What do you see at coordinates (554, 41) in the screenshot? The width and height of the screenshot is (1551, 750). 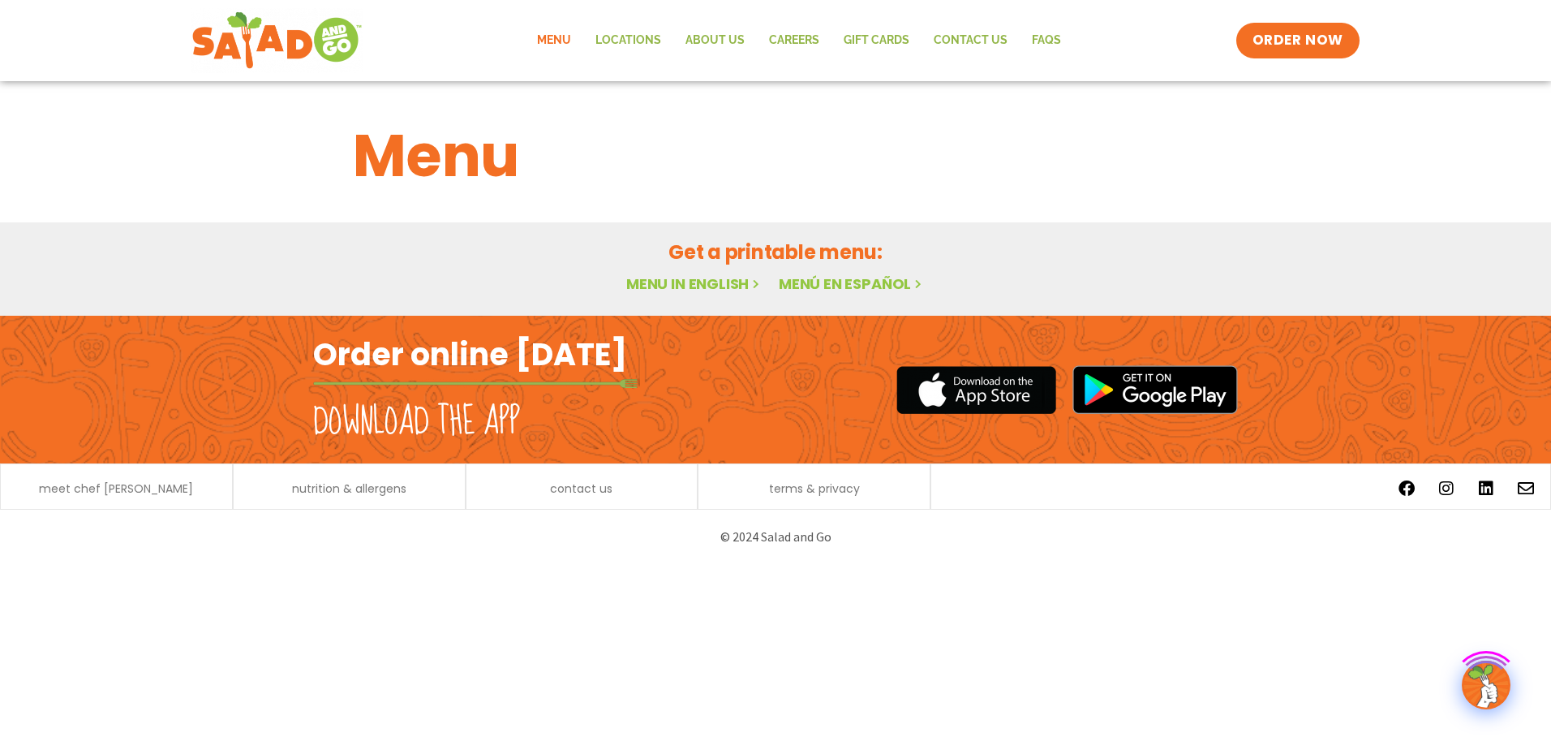 I see `a: Menu` at bounding box center [554, 41].